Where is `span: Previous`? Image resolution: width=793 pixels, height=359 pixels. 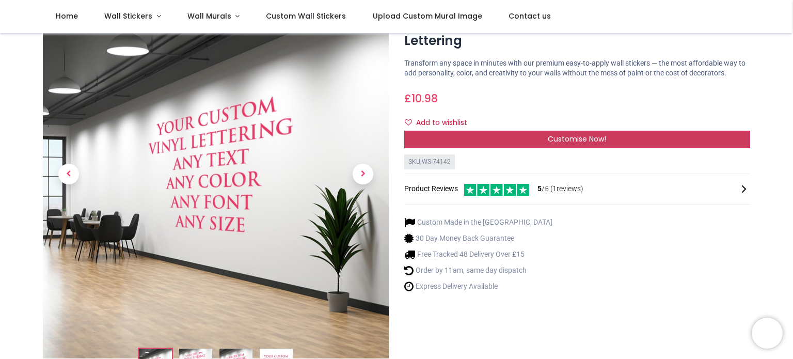
span: Previous is located at coordinates (69, 174).